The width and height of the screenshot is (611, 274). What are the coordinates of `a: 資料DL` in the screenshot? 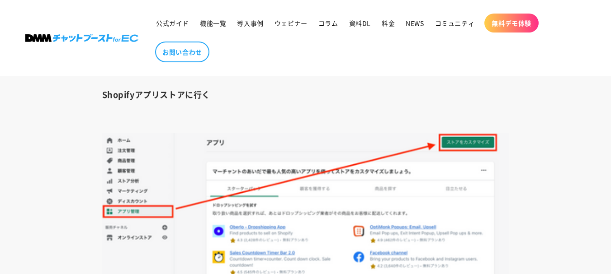 It's located at (360, 23).